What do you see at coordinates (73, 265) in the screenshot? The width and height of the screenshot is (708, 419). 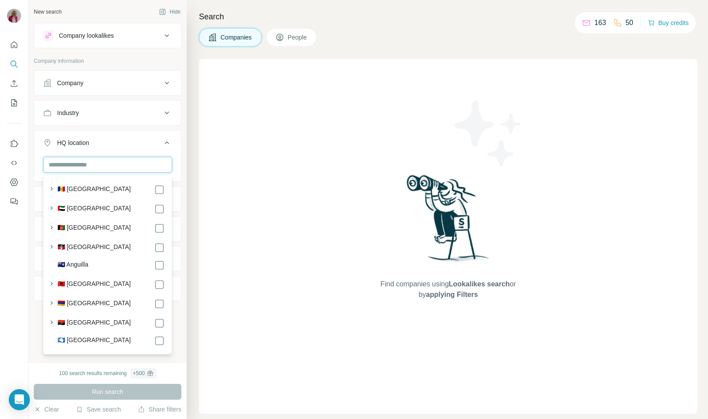 I see `label: 🇦🇮 Anguilla` at bounding box center [73, 265].